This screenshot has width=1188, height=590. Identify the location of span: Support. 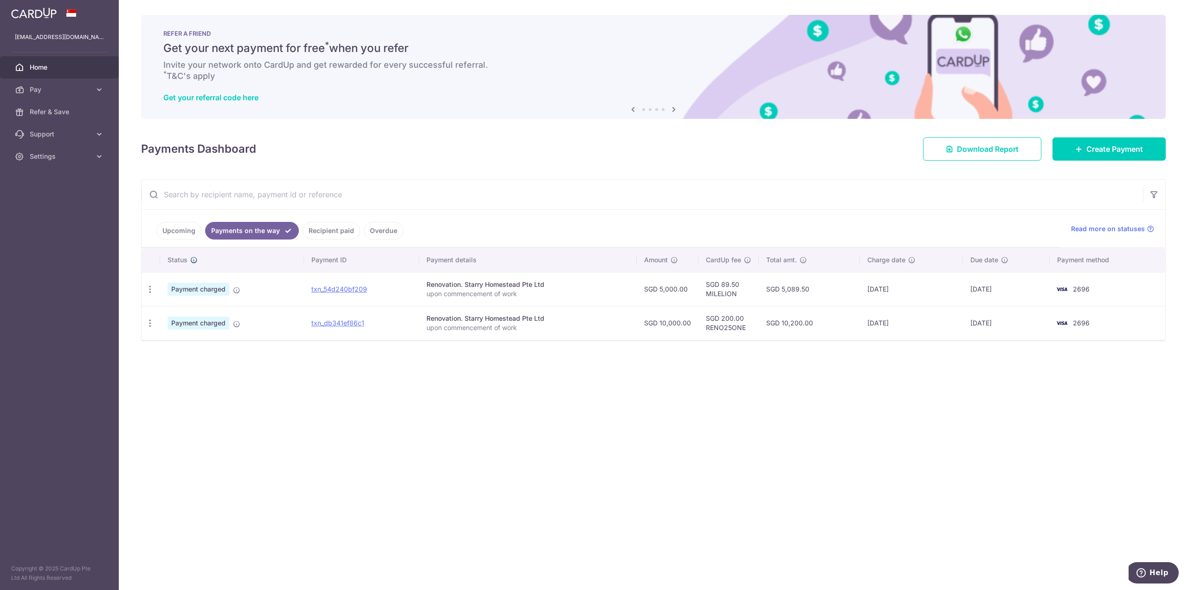
(60, 134).